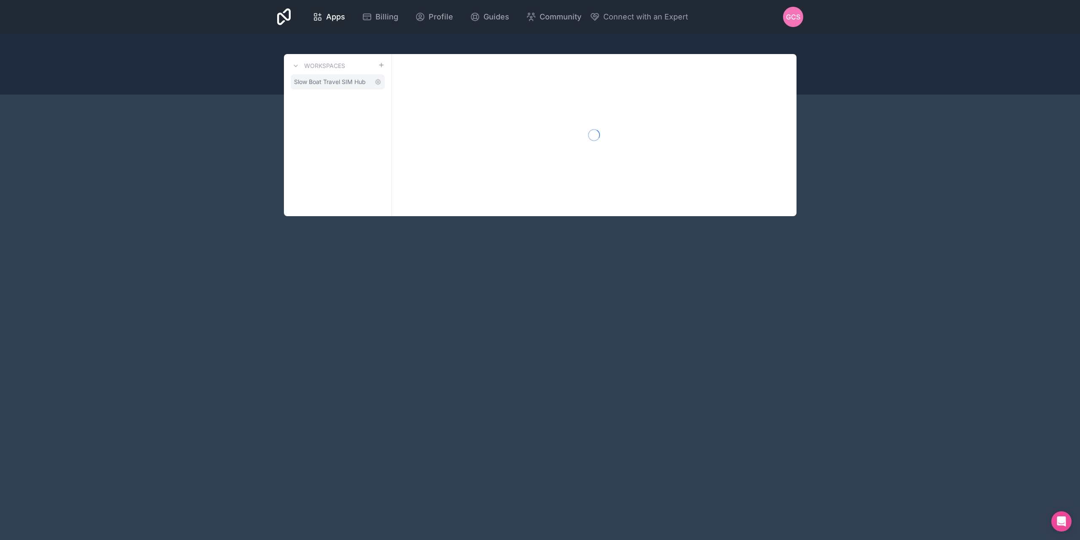 This screenshot has height=540, width=1080. Describe the element at coordinates (324, 66) in the screenshot. I see `h3: Workspaces` at that location.